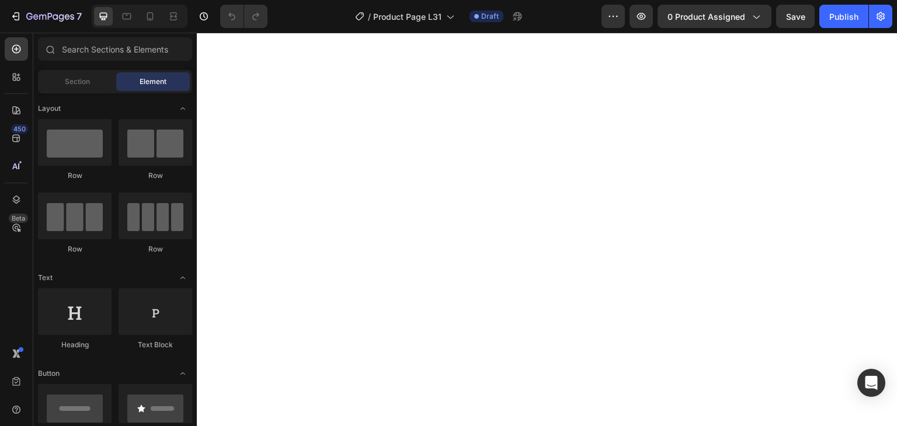 The image size is (897, 426). Describe the element at coordinates (46, 16) in the screenshot. I see `button: 7` at that location.